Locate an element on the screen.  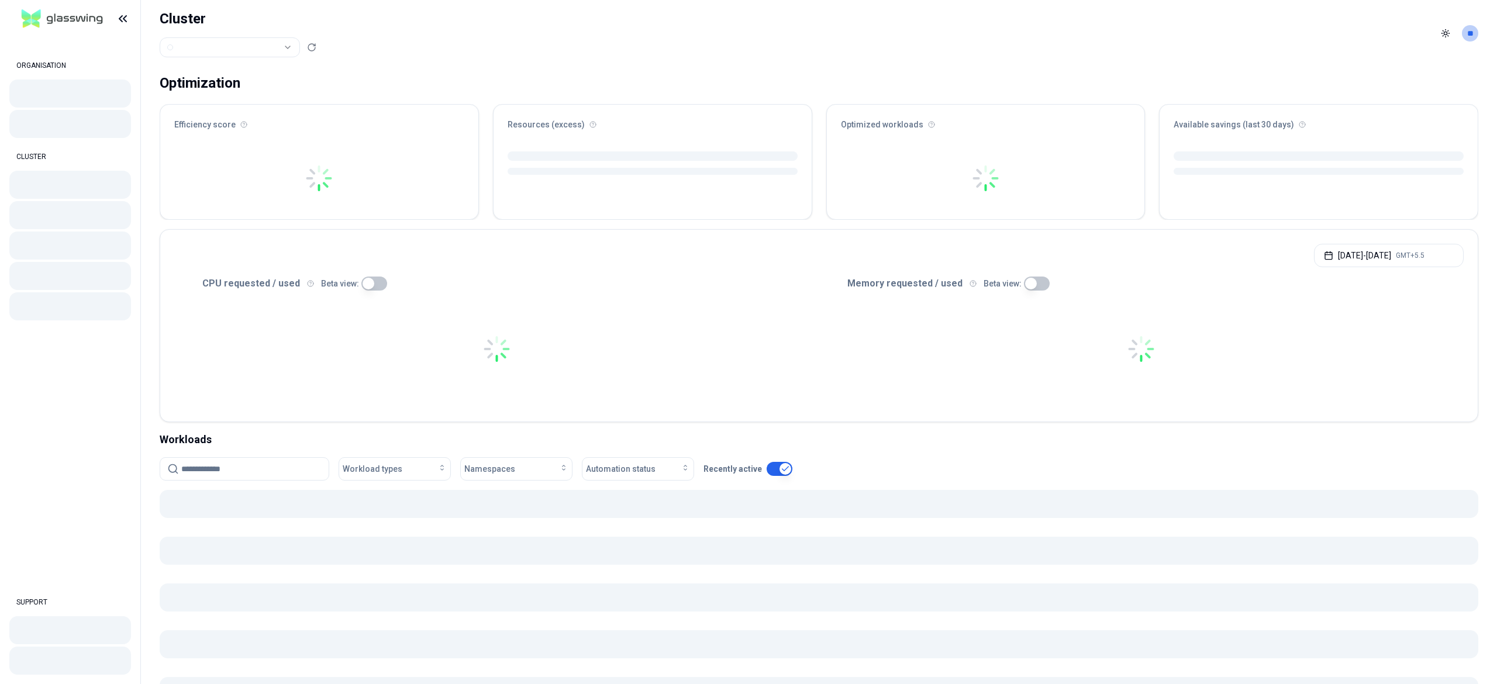
h1: Cluster is located at coordinates (238, 19).